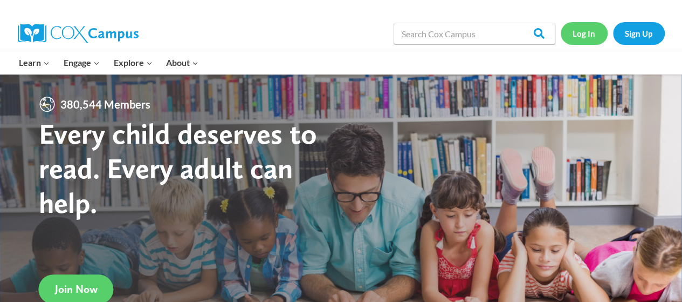 The width and height of the screenshot is (682, 302). Describe the element at coordinates (78, 33) in the screenshot. I see `img: Cox Campus` at that location.